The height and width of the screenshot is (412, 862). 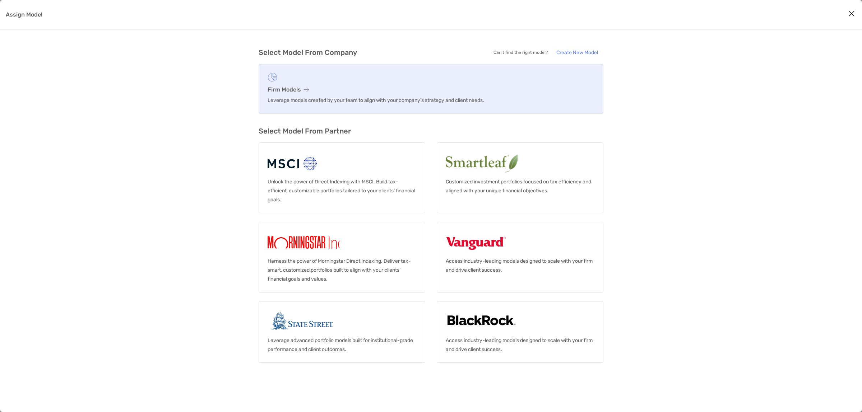 What do you see at coordinates (293, 163) in the screenshot?
I see `img: MSCI` at bounding box center [293, 163].